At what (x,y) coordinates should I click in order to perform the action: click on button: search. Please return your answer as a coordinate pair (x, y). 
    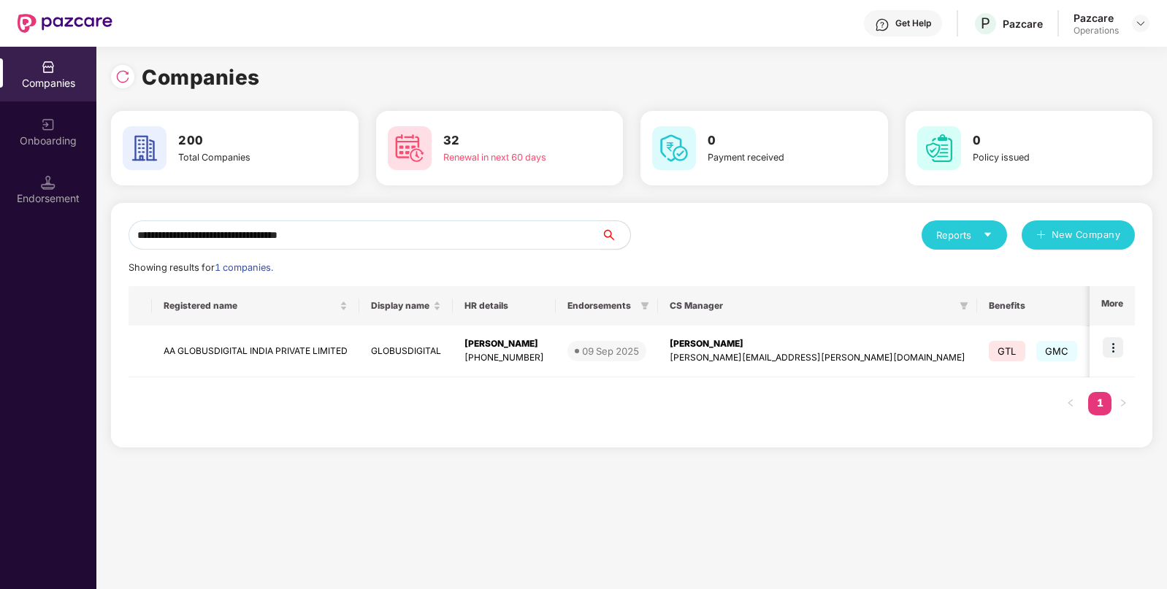
    Looking at the image, I should click on (616, 235).